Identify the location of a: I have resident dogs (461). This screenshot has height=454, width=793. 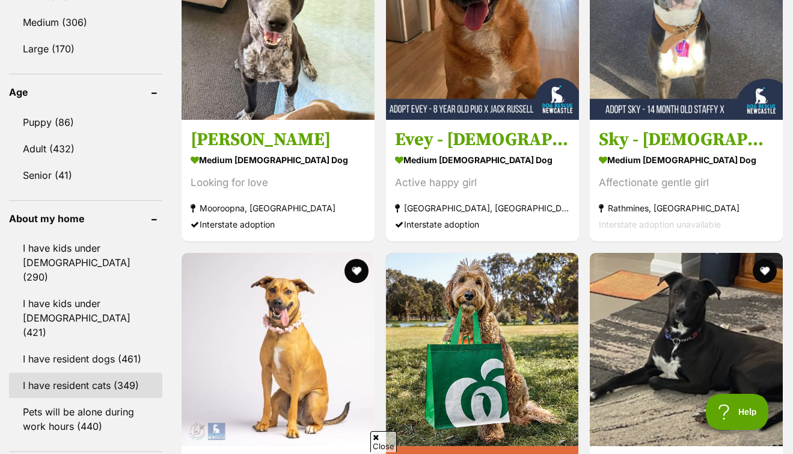
(85, 358).